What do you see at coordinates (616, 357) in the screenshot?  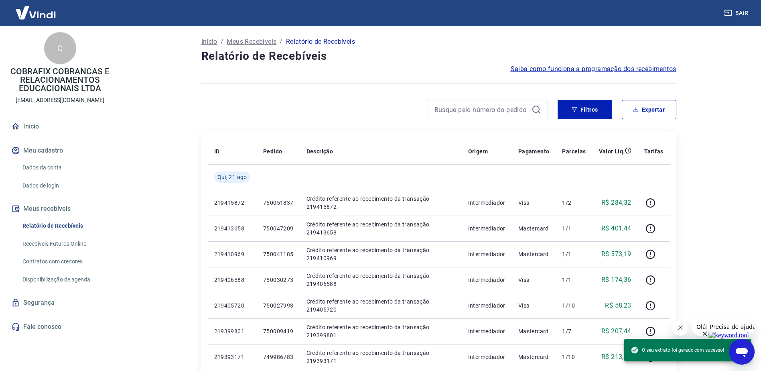 I see `p: R$ 213,55` at bounding box center [616, 357].